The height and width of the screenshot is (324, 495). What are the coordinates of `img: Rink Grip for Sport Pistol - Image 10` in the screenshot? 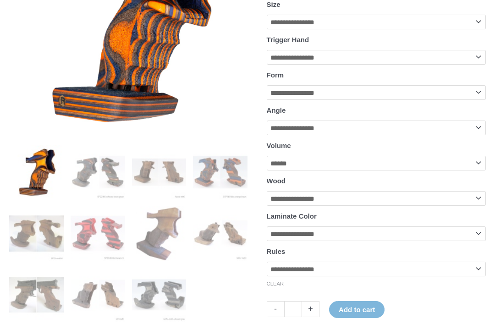 It's located at (98, 295).